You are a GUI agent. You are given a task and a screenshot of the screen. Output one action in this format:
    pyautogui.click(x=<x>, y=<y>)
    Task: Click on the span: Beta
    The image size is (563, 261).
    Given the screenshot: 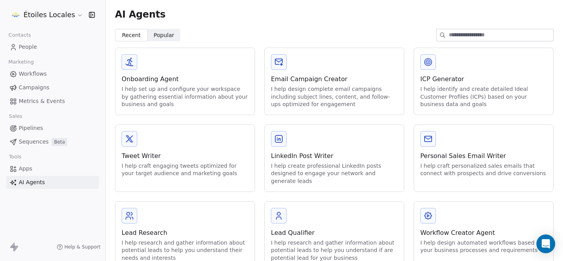 What is the action you would take?
    pyautogui.click(x=59, y=142)
    